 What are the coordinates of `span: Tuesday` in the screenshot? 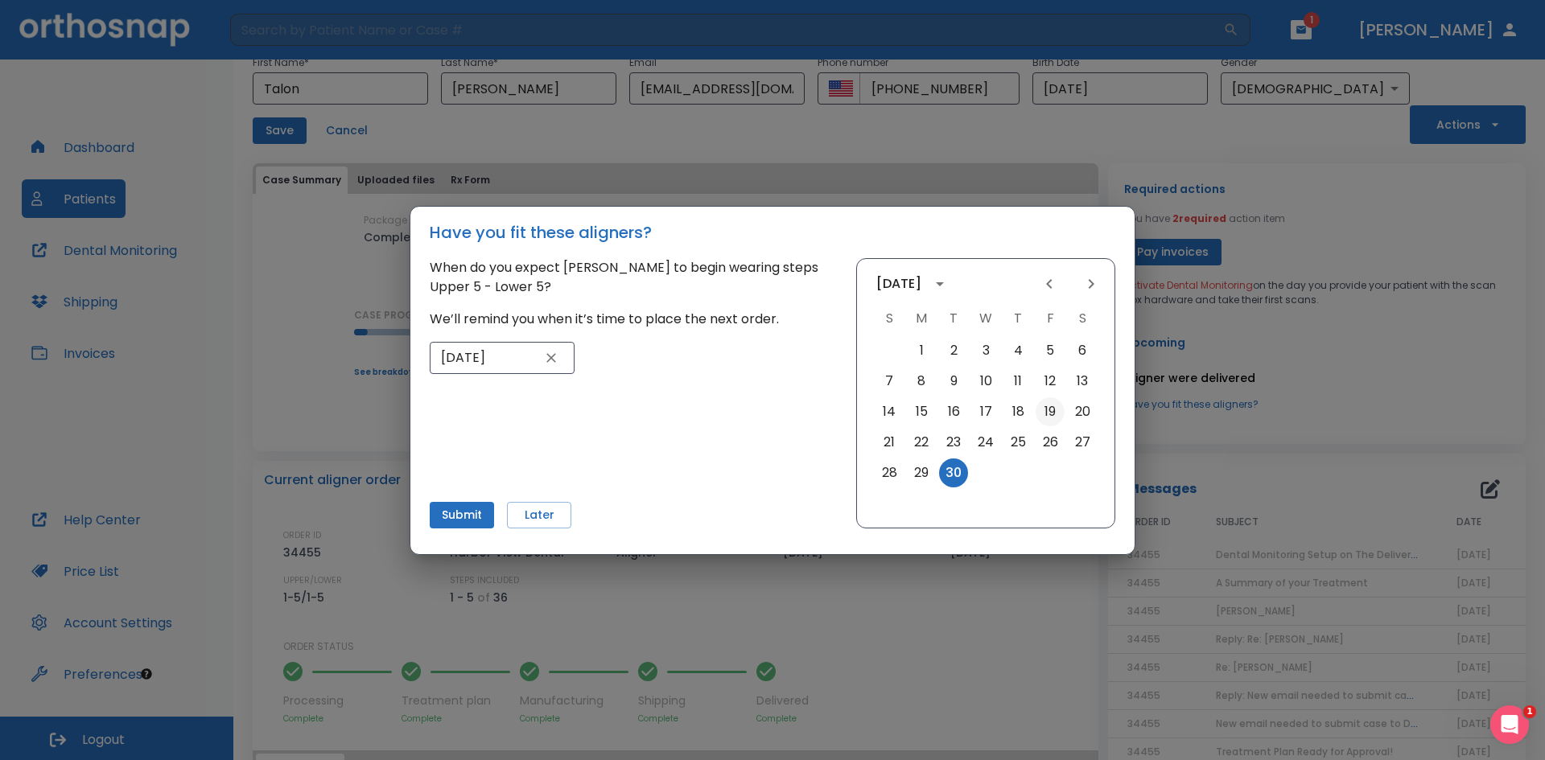 It's located at (954, 319).